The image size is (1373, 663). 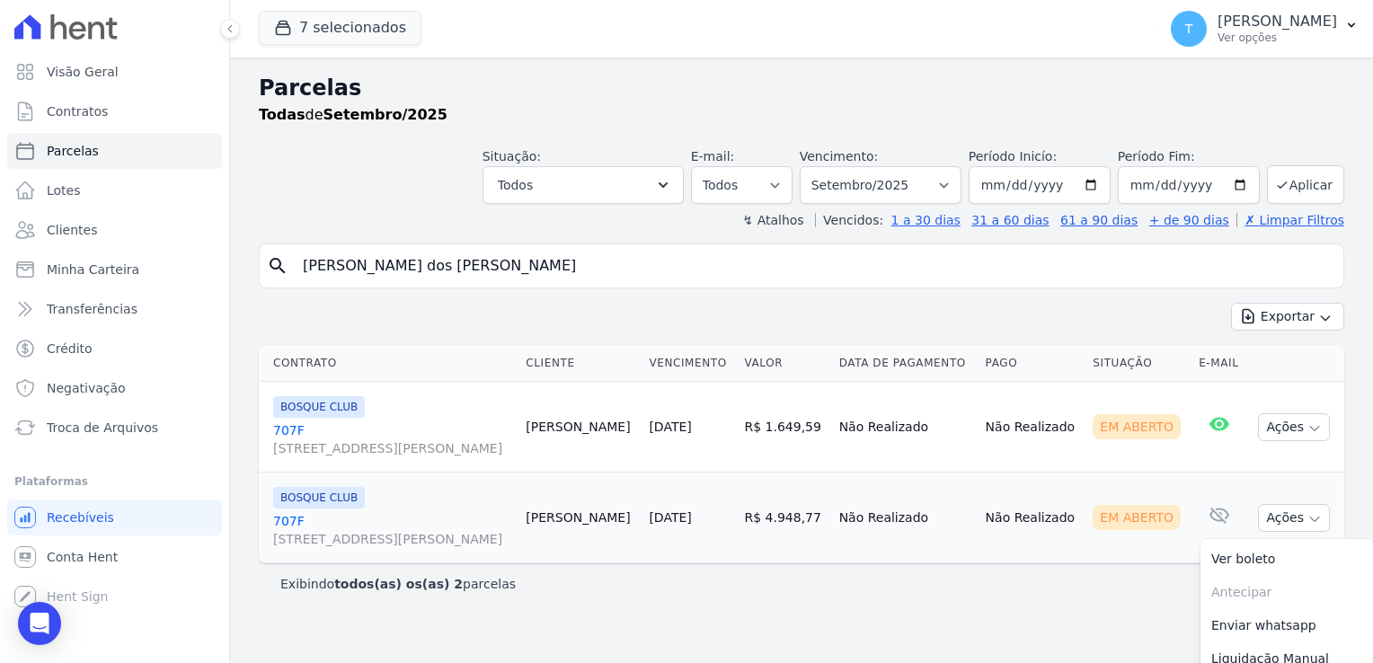 I want to click on h2: Parcelas, so click(x=802, y=88).